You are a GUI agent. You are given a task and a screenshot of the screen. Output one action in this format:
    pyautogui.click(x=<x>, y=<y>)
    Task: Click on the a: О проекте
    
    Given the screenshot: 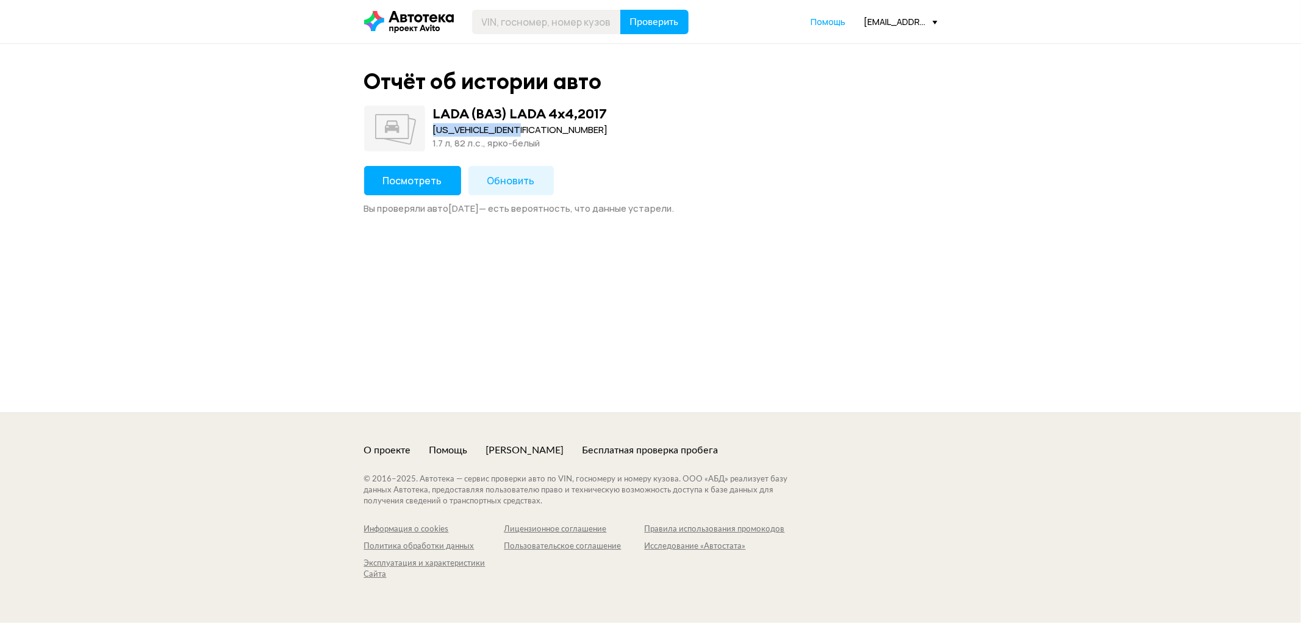 What is the action you would take?
    pyautogui.click(x=387, y=450)
    